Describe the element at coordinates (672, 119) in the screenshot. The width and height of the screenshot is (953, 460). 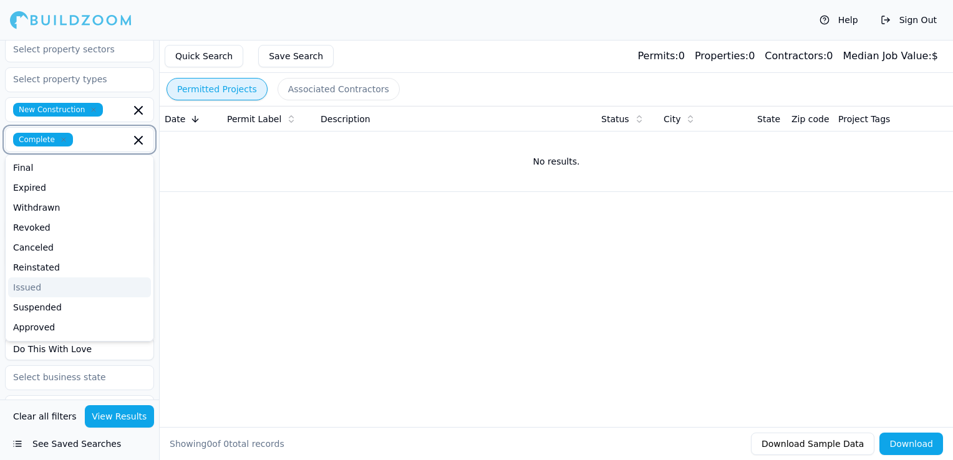
I see `span: City` at that location.